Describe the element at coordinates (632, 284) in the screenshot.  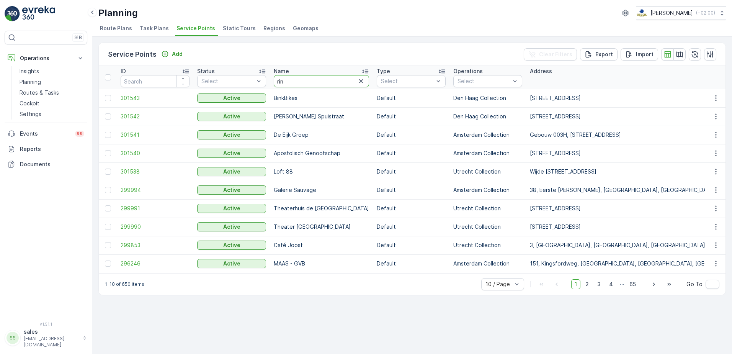
I see `span: 65` at that location.